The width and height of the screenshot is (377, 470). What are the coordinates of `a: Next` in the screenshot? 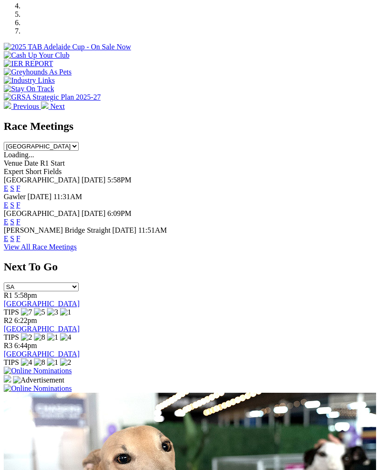 It's located at (53, 106).